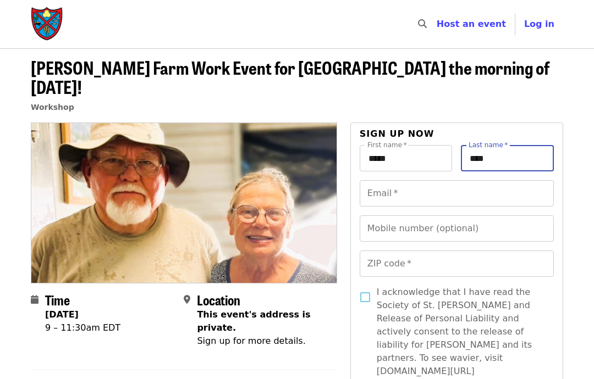  I want to click on i: search icon, so click(422, 24).